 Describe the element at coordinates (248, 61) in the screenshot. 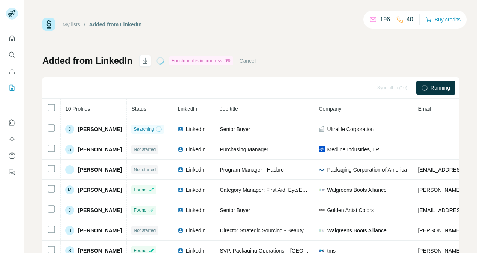

I see `button: Cancel` at that location.